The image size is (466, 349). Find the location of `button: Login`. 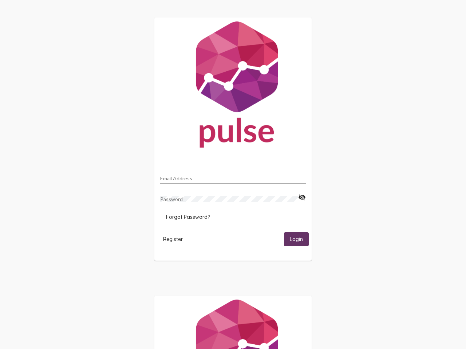

button: Login is located at coordinates (296, 239).